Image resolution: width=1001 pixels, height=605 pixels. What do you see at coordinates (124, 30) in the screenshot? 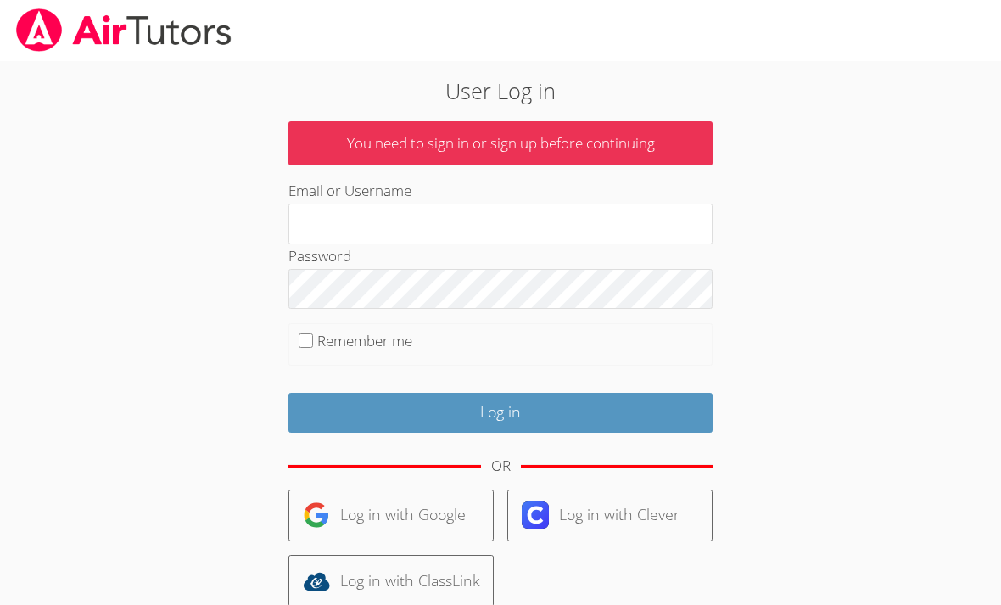
I see `img: airtutors_banner-c4298cdbf04f3fff15de1276eac7730deb9818008684d7c2e4769d2f7ddbe033.png` at bounding box center [124, 30].